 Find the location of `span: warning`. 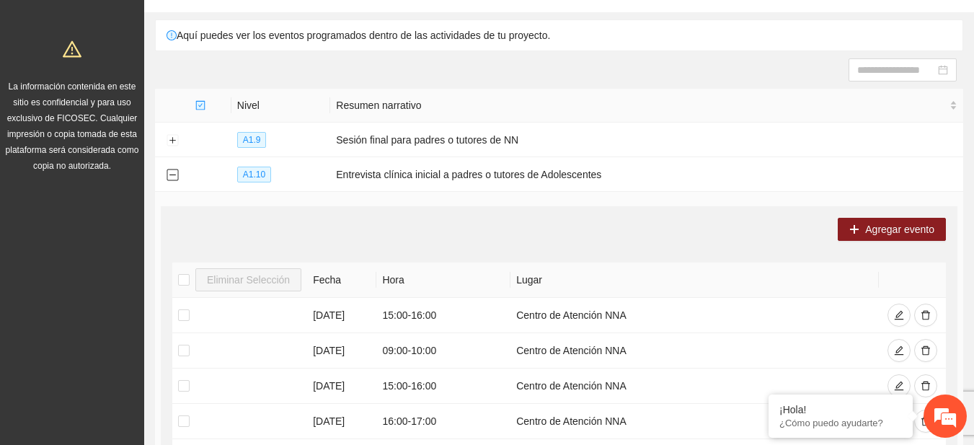

span: warning is located at coordinates (72, 49).